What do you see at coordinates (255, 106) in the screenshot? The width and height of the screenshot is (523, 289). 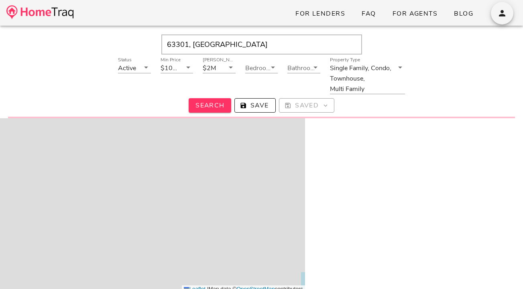 I see `span: Save` at bounding box center [255, 106].